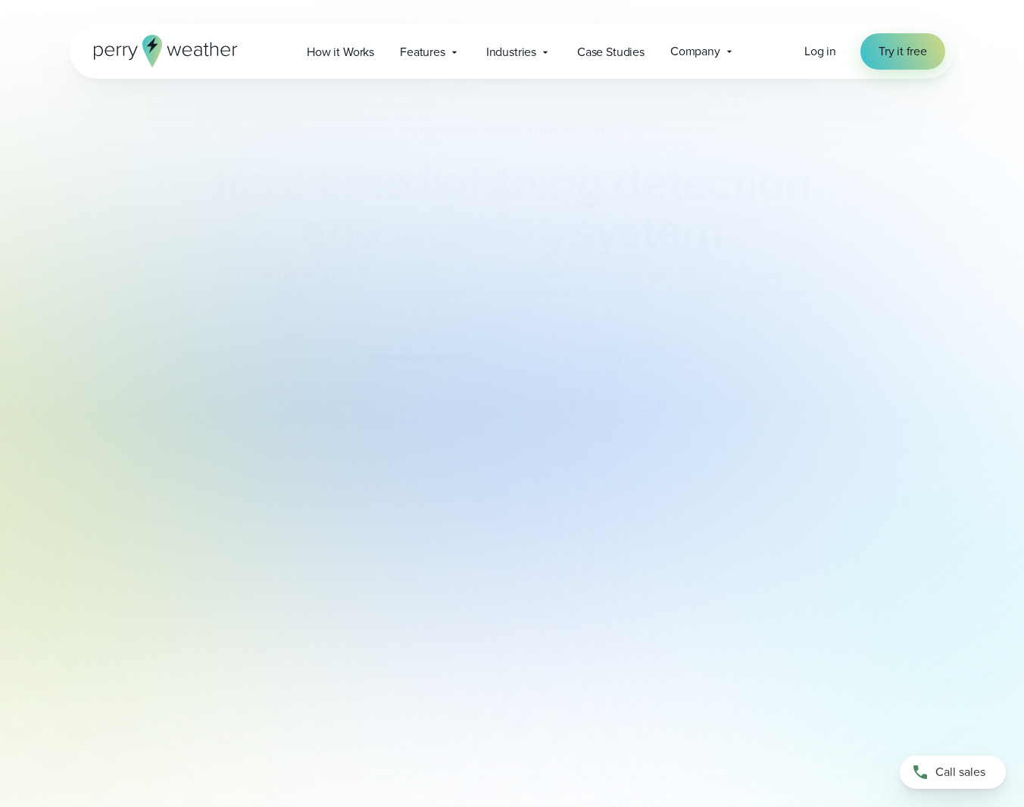 Image resolution: width=1024 pixels, height=807 pixels. I want to click on span: Company, so click(695, 51).